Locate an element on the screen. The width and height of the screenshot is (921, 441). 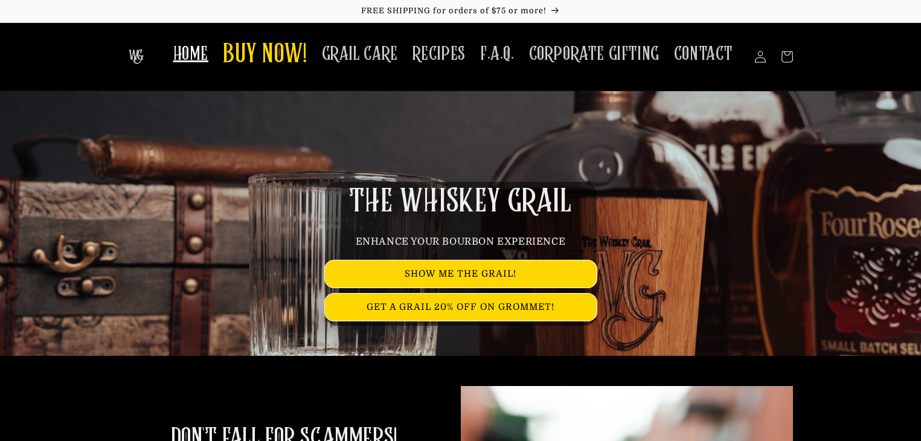
a: CONTACT is located at coordinates (703, 54).